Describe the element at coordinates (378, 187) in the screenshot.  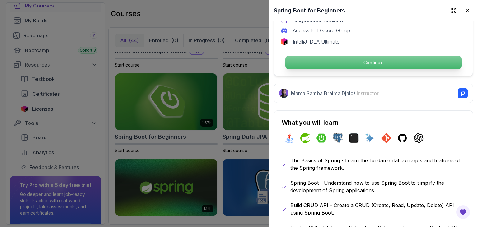
I see `p: Spring Boot - Understand how to use Spring Boot to simplify the development of Spring applications.` at that location.